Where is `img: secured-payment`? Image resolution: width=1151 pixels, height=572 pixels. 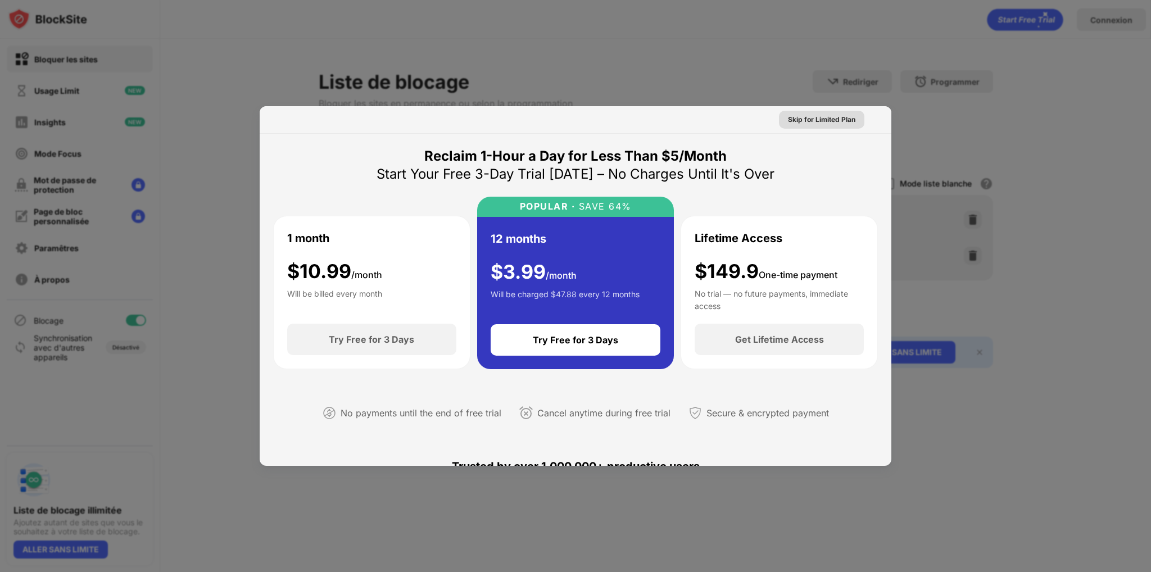 img: secured-payment is located at coordinates (695, 413).